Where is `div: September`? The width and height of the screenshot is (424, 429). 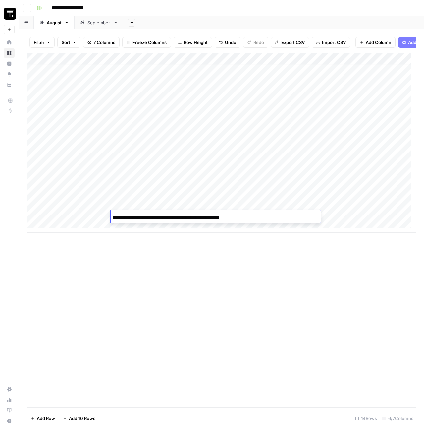
div: September is located at coordinates (99, 23).